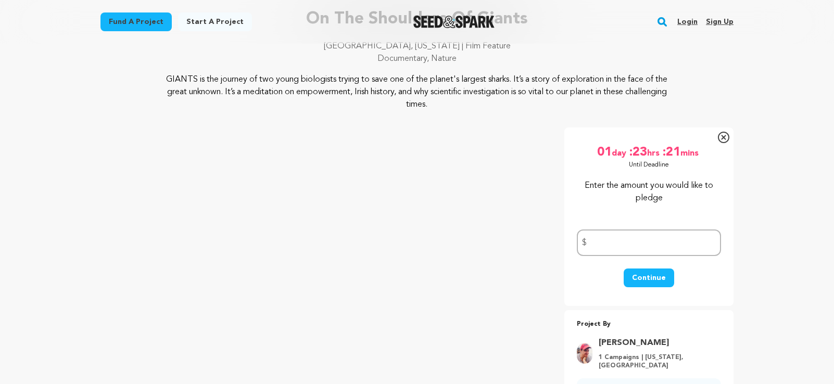  I want to click on p: Until Deadline, so click(649, 165).